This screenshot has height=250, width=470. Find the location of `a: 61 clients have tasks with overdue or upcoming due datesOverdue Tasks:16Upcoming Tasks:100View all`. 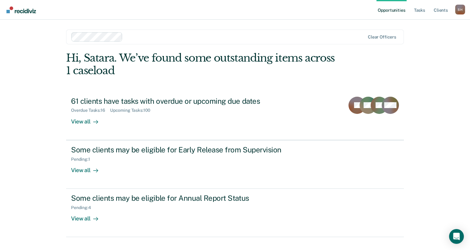

a: 61 clients have tasks with overdue or upcoming due datesOverdue Tasks:16Upcoming Tasks:100View all is located at coordinates (235, 116).